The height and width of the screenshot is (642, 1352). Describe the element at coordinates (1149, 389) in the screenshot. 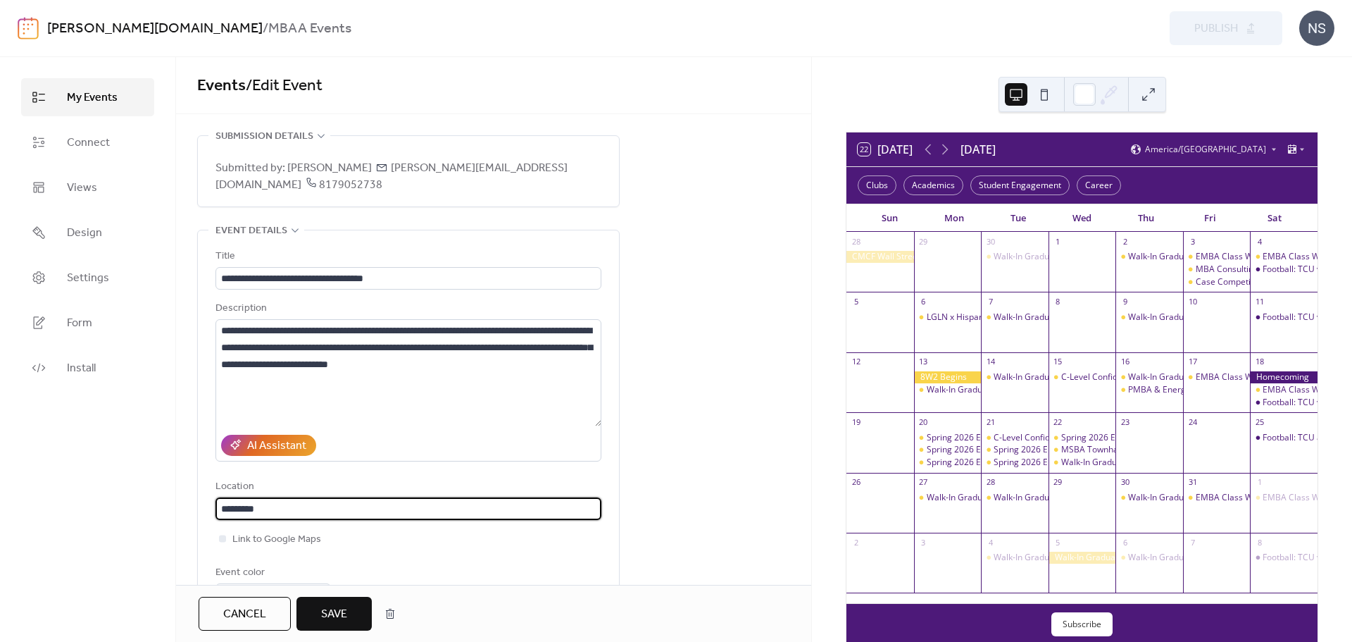

I see `div: PMBA & Energy Students, Alumni, and Prospects Happy Hour` at that location.